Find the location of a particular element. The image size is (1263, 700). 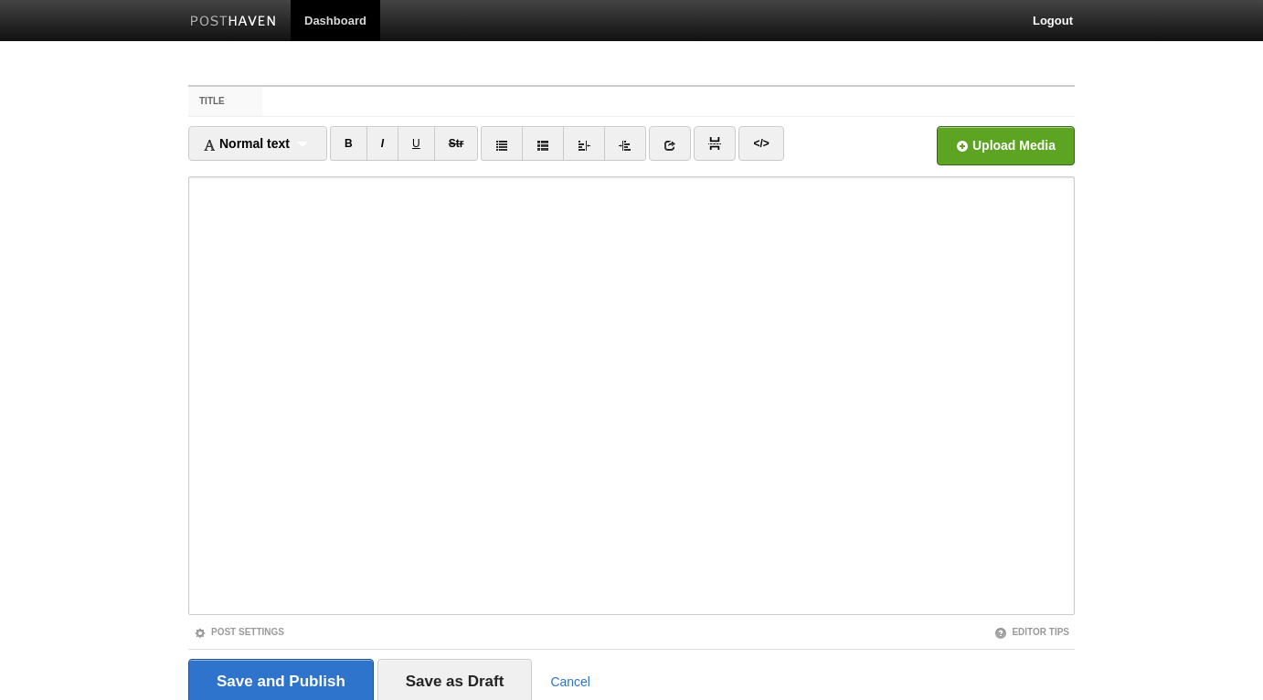

a: Cancel is located at coordinates (570, 682).